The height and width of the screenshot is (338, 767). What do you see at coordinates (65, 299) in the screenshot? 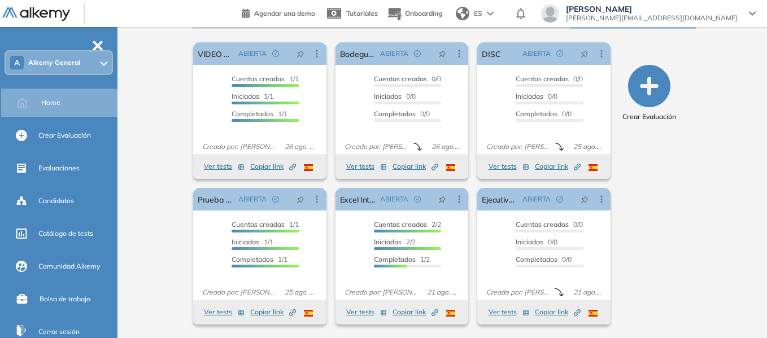
I see `span: Bolsa de trabajo` at bounding box center [65, 299].